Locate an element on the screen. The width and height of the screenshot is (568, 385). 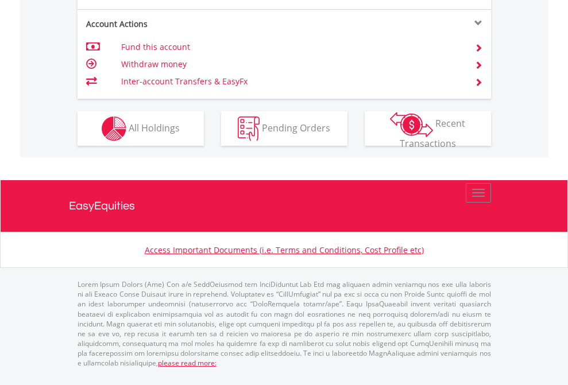
a: please read more: is located at coordinates (187, 363).